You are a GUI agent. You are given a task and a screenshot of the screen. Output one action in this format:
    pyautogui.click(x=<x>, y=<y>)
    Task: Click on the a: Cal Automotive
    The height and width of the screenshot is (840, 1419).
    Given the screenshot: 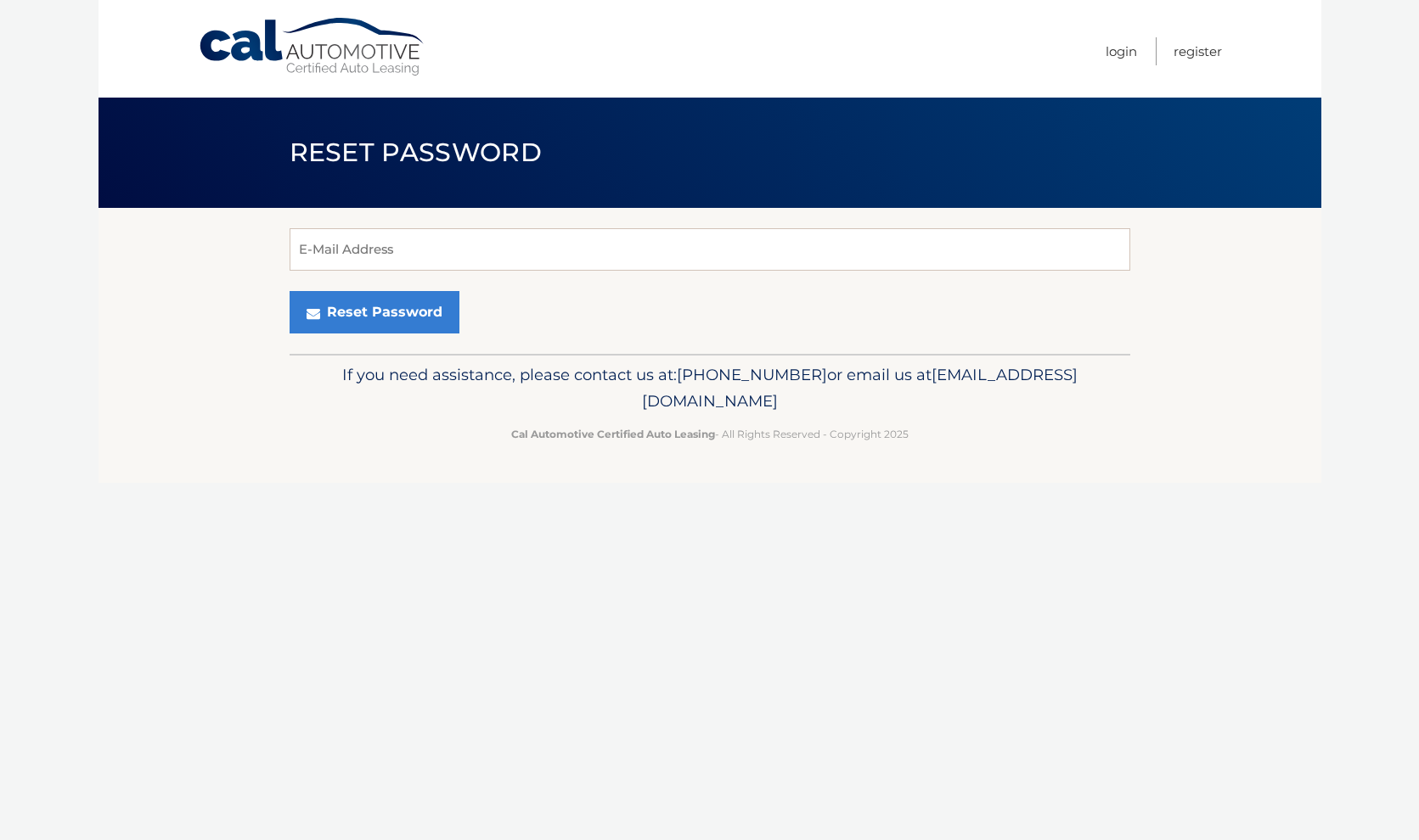 What is the action you would take?
    pyautogui.click(x=313, y=47)
    